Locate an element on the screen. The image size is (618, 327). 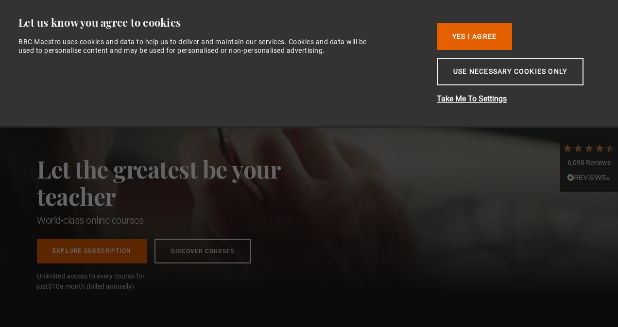
div: 6,098 ReviewsRead All Reviews is located at coordinates (588, 164).